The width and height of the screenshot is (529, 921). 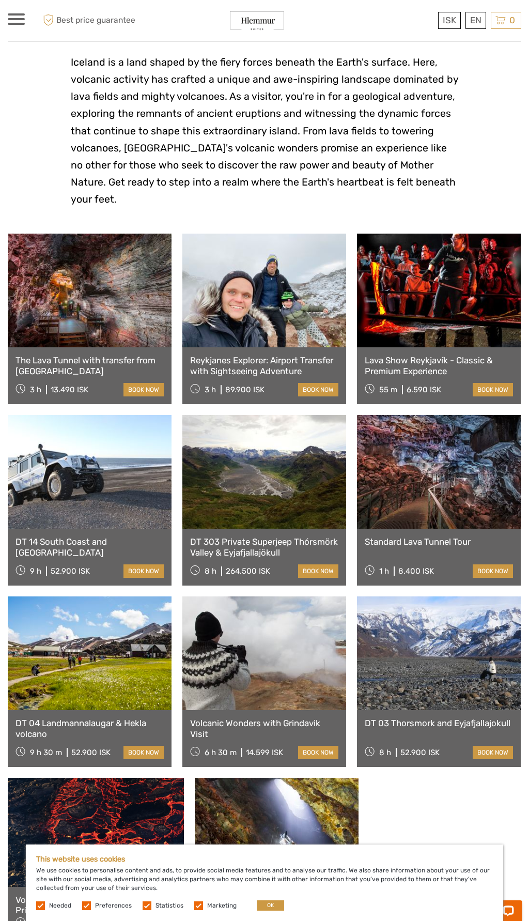 What do you see at coordinates (270, 906) in the screenshot?
I see `button: OK` at bounding box center [270, 906].